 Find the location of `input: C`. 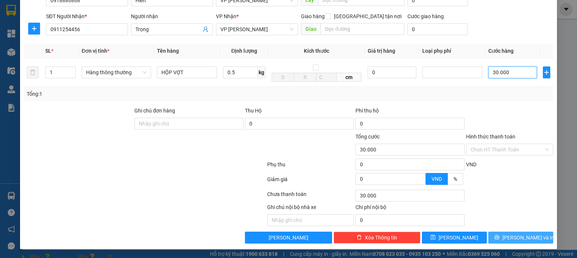

input: C is located at coordinates (326, 77).